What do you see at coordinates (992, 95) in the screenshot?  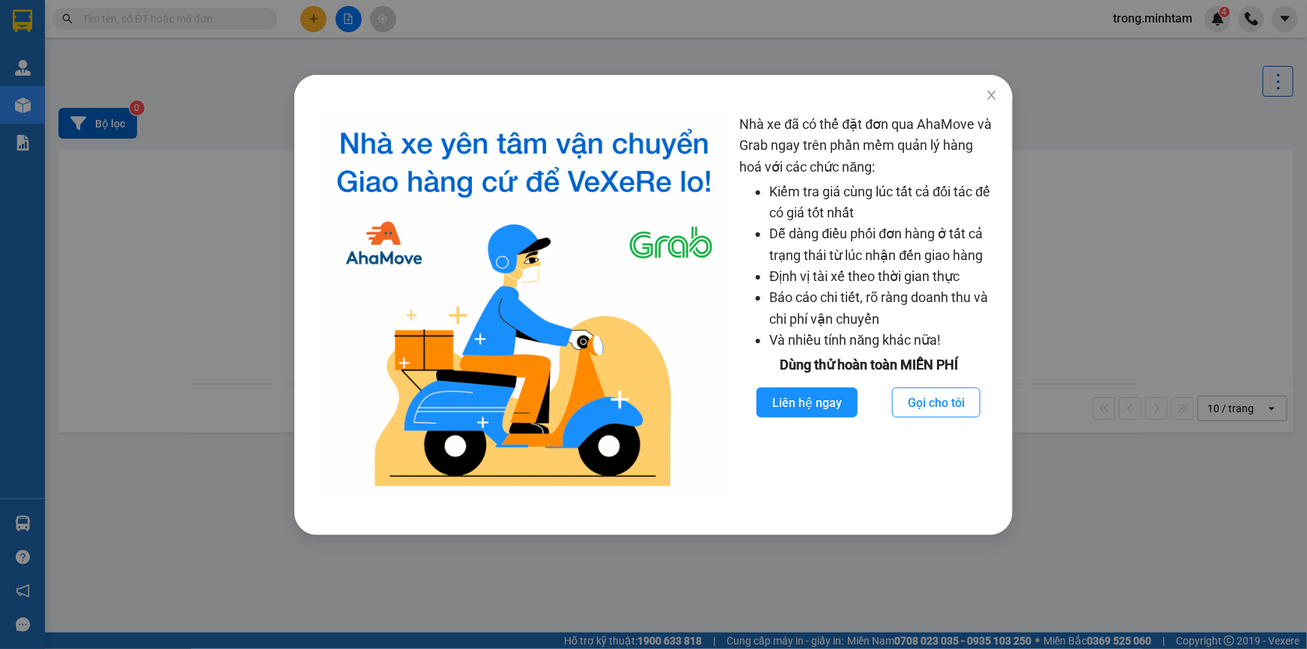 I see `span: close` at bounding box center [992, 95].